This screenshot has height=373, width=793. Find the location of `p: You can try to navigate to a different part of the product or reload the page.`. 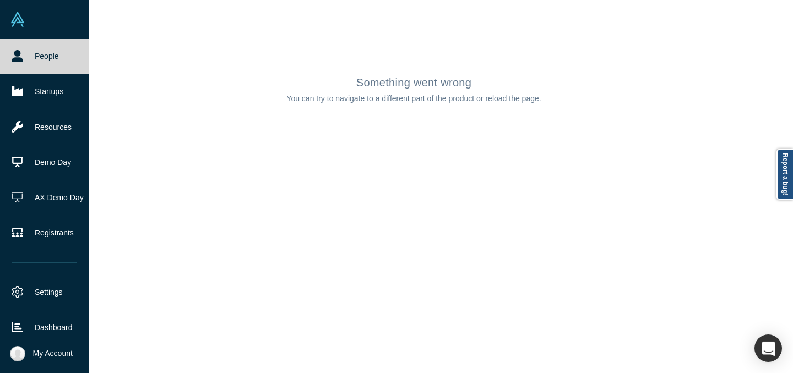

p: You can try to navigate to a different part of the product or reload the page. is located at coordinates (414, 99).